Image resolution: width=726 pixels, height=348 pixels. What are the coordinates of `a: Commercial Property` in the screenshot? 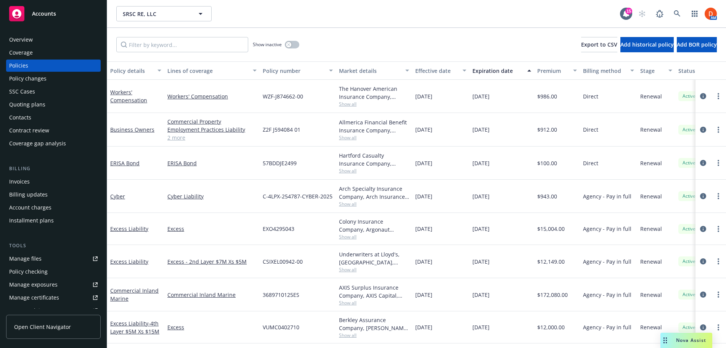 It's located at (212, 121).